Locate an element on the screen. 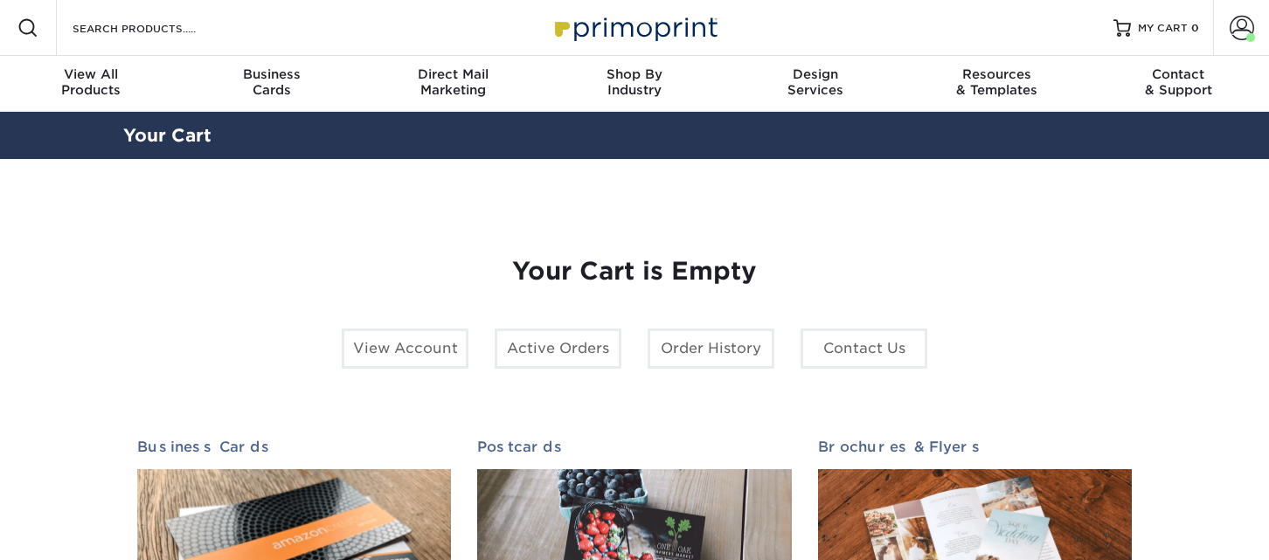 Image resolution: width=1269 pixels, height=560 pixels. h1: Your Cart is Empty is located at coordinates (635, 272).